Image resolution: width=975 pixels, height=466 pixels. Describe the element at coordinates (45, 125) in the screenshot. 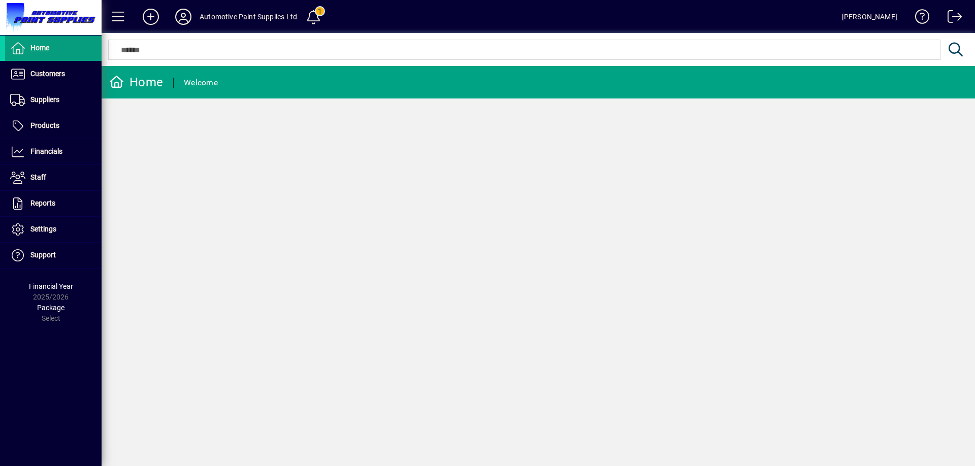

I see `span: Products` at that location.